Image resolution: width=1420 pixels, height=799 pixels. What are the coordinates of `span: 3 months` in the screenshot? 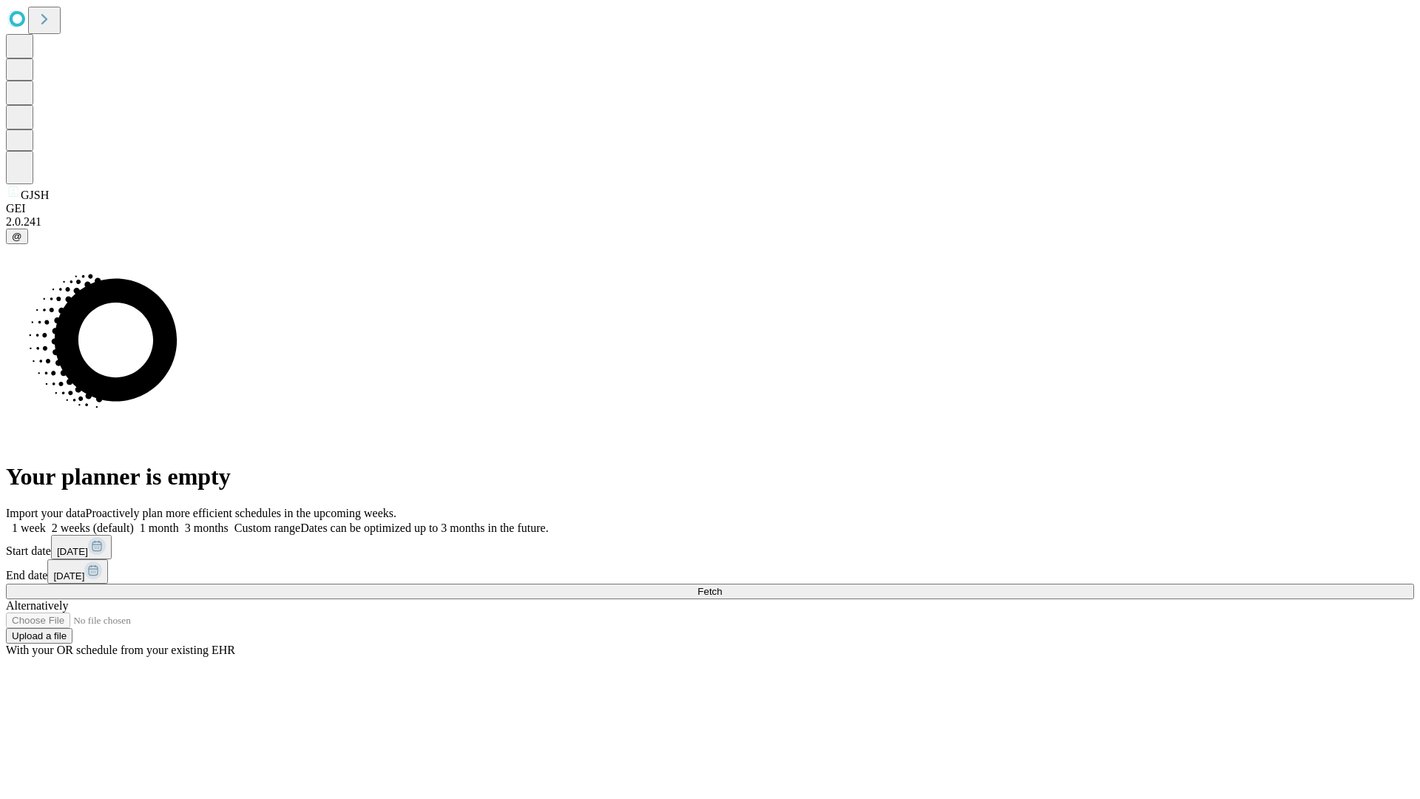 It's located at (206, 527).